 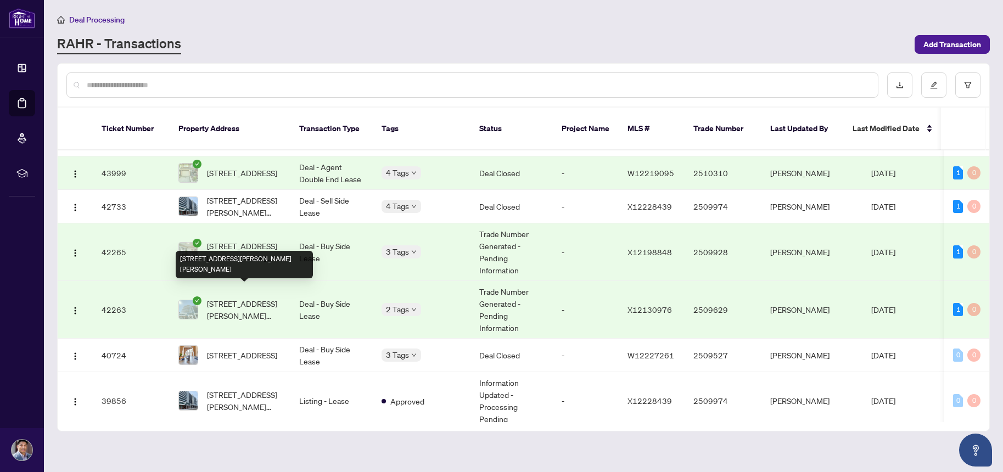 I want to click on span: W12219095, so click(x=651, y=173).